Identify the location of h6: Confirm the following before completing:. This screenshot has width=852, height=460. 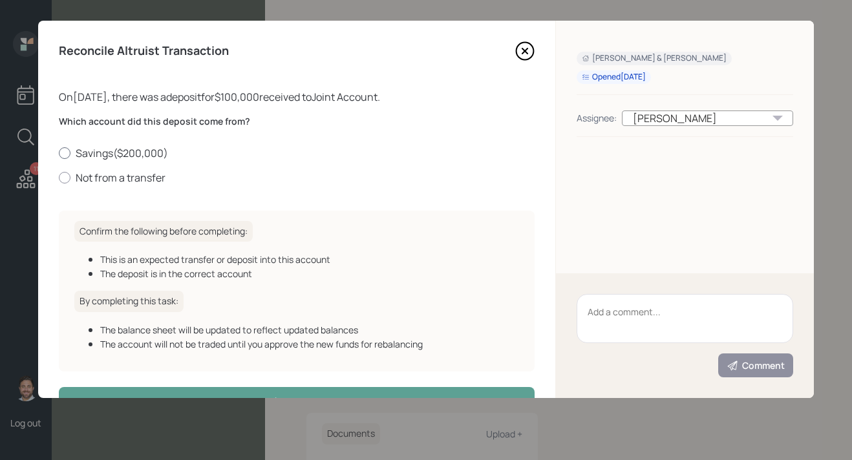
(164, 231).